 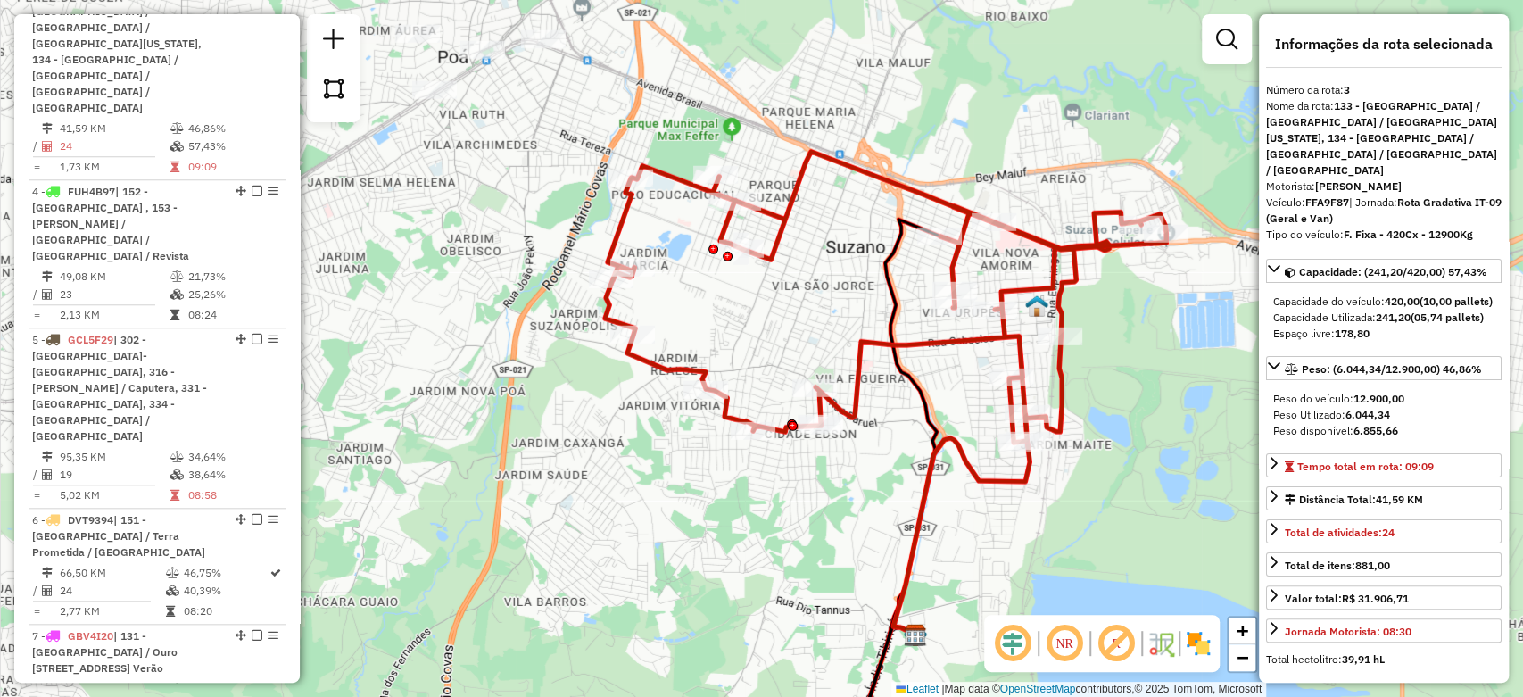 I want to click on span: GBV4I20, so click(x=90, y=635).